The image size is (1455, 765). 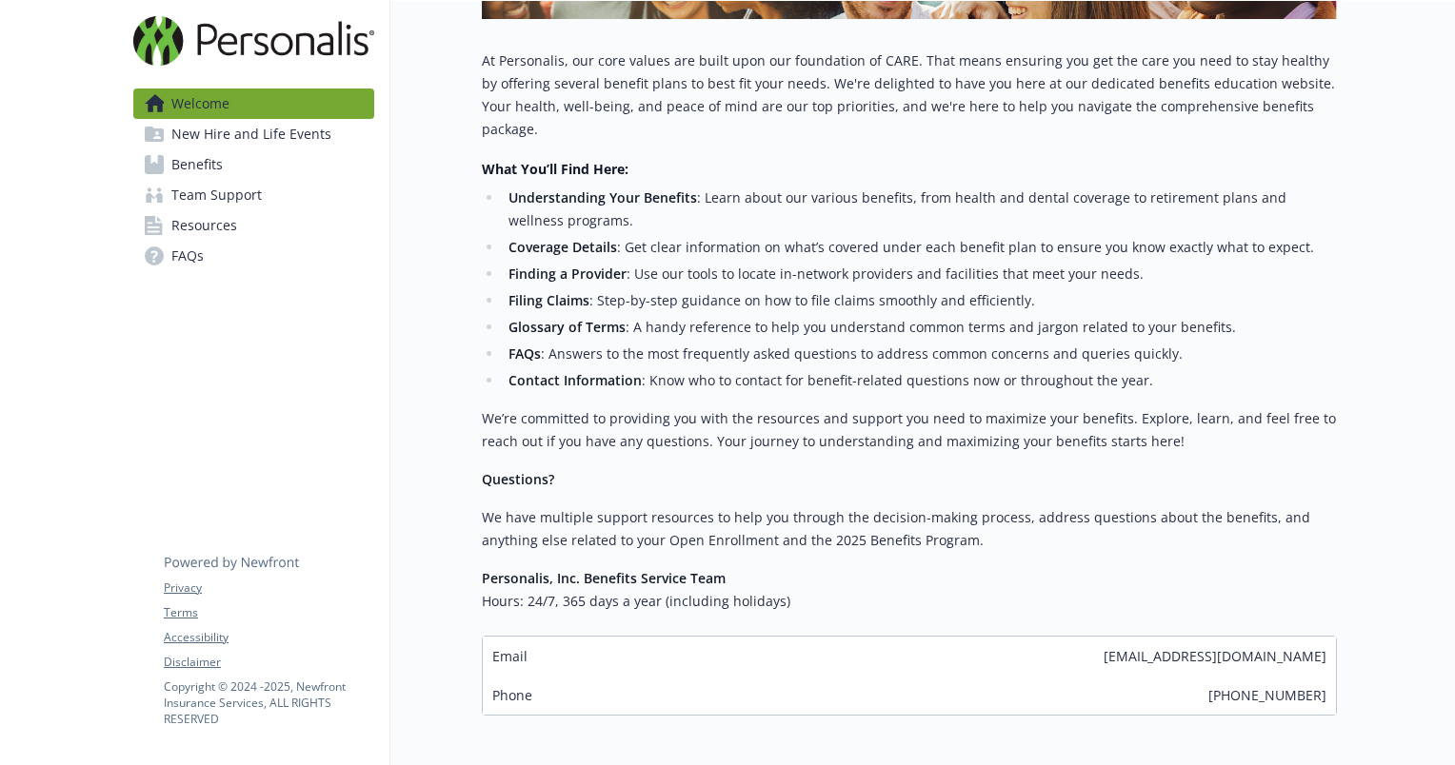 I want to click on a: Team Support, so click(x=253, y=195).